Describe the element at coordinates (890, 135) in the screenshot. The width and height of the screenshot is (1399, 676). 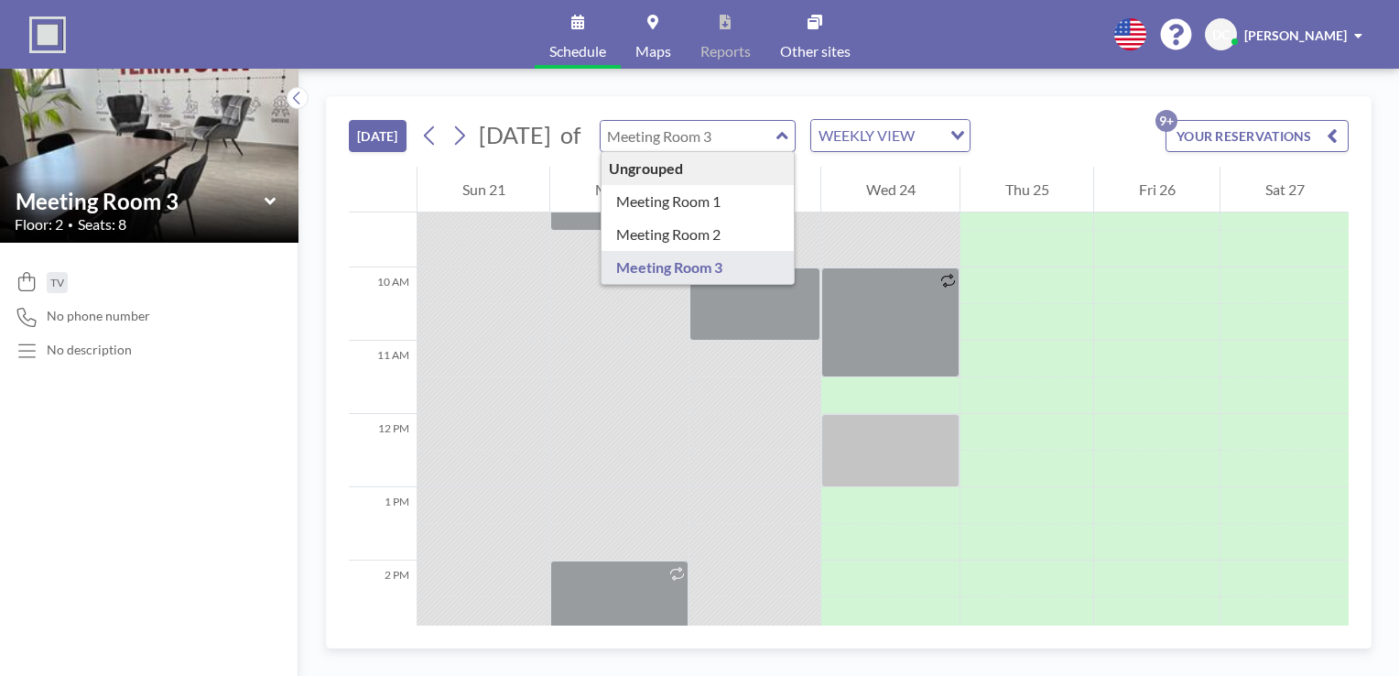
I see `div: Search for option` at that location.